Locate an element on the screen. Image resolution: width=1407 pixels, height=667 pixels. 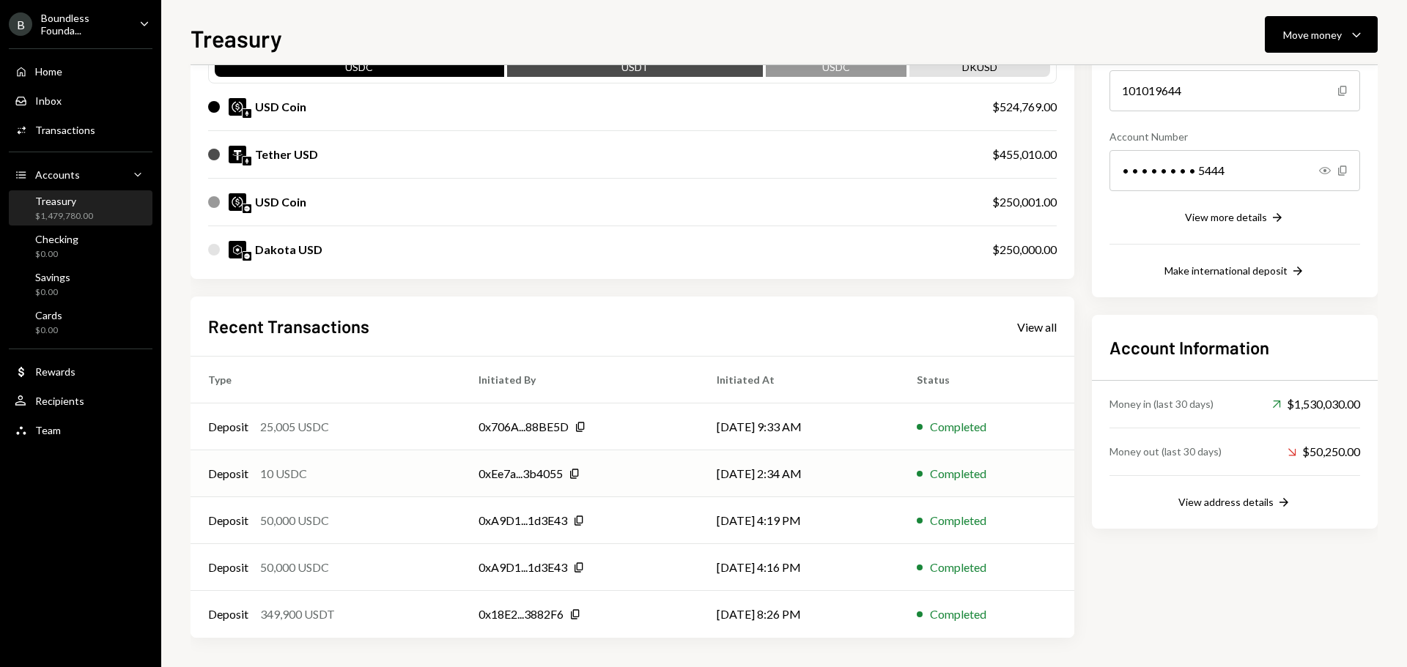
button: View more details is located at coordinates (1234, 218).